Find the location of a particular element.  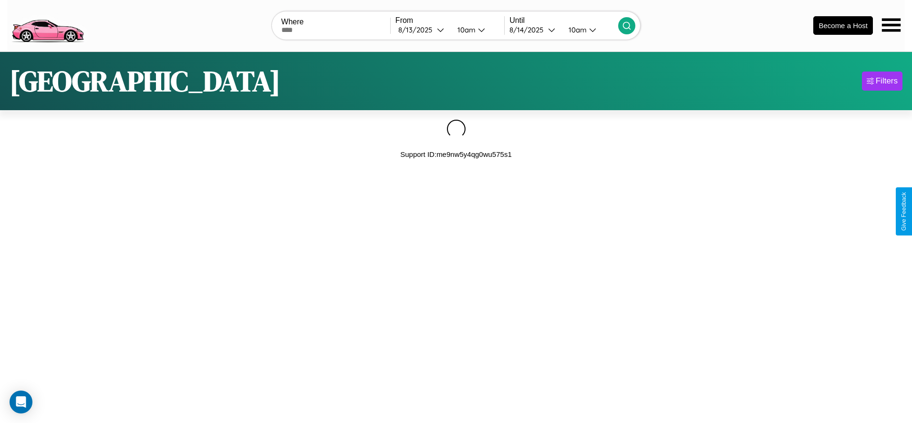

button: Become a Host is located at coordinates (843, 25).